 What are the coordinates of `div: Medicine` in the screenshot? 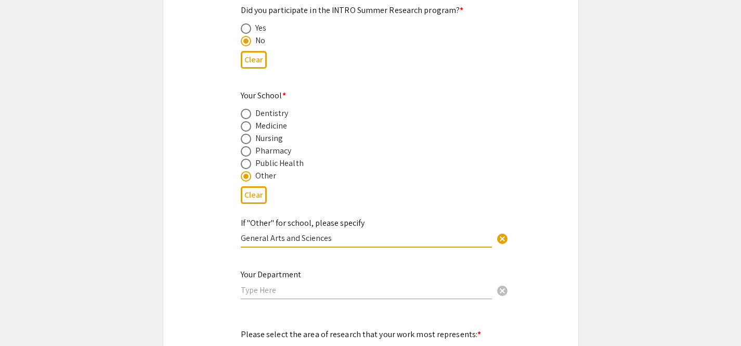 It's located at (271, 126).